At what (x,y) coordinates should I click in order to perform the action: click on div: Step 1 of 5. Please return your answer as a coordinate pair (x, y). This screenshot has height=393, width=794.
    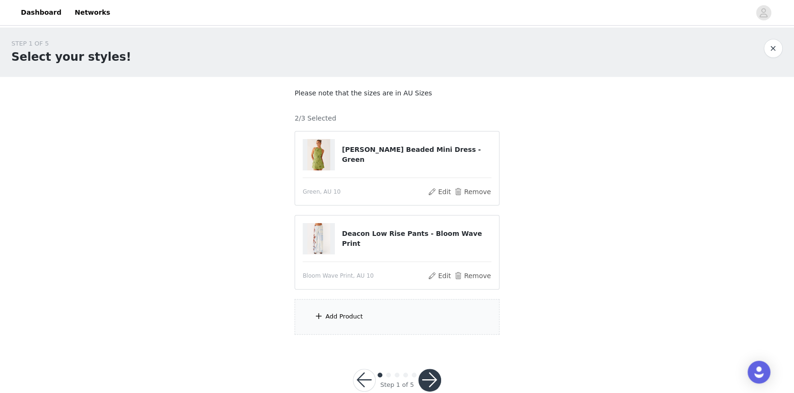
    Looking at the image, I should click on (396, 385).